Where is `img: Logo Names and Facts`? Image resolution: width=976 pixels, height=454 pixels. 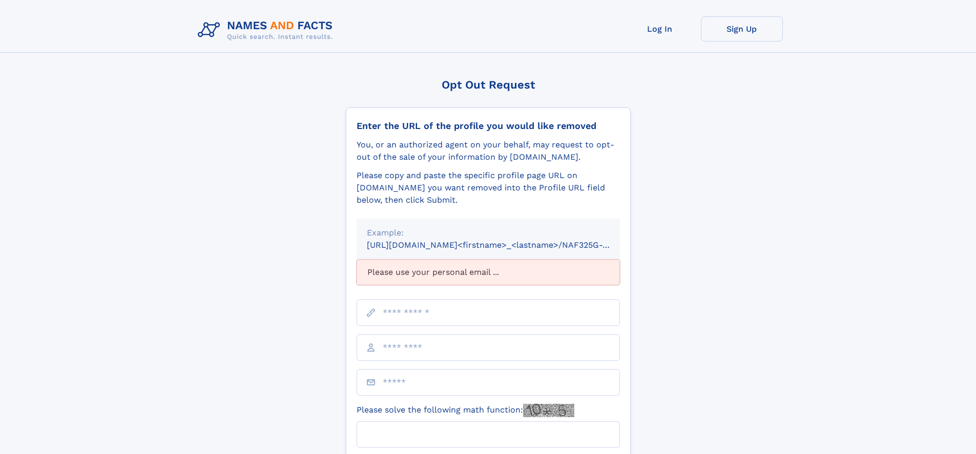
img: Logo Names and Facts is located at coordinates (267, 30).